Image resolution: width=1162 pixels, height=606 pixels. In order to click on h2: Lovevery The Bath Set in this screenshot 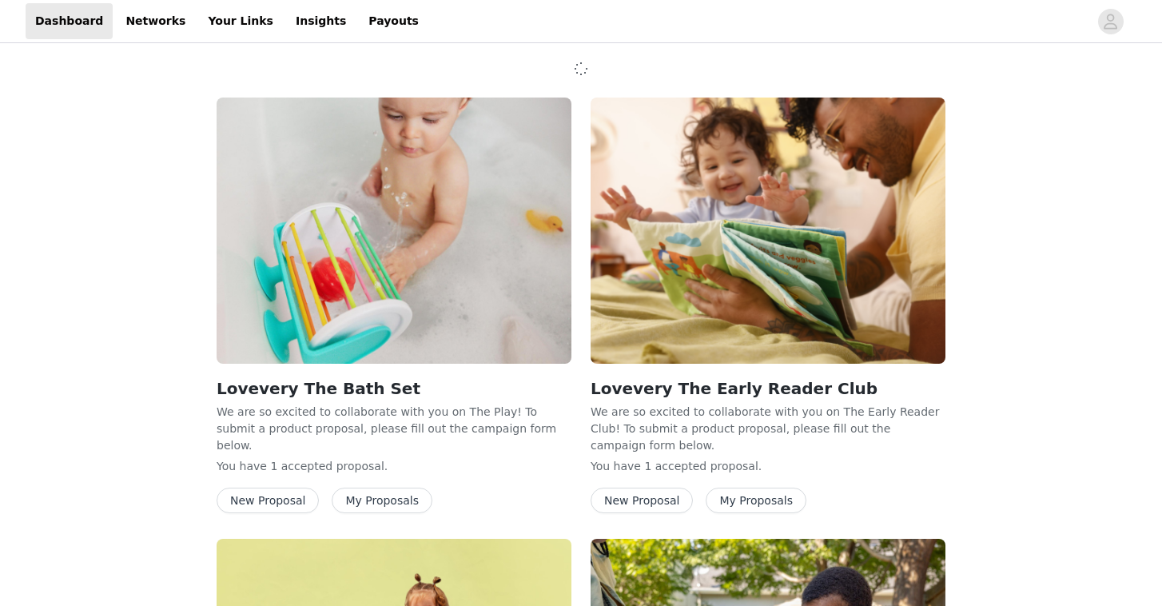, I will do `click(394, 388)`.